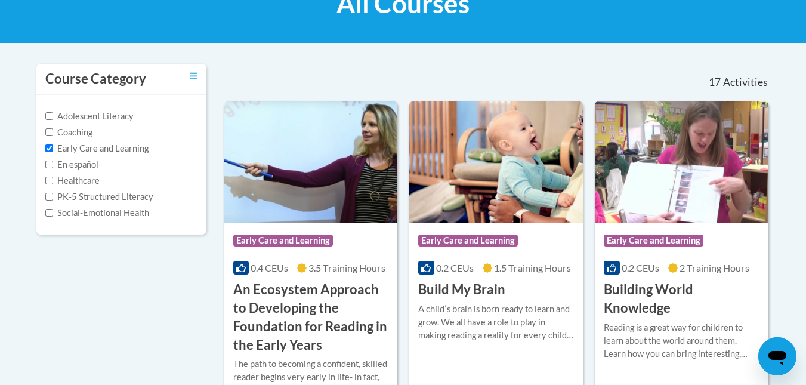 The height and width of the screenshot is (385, 806). I want to click on div: A childʹs brain is born ready to learn and grow. We all have a role to play in making reading a r..., so click(496, 322).